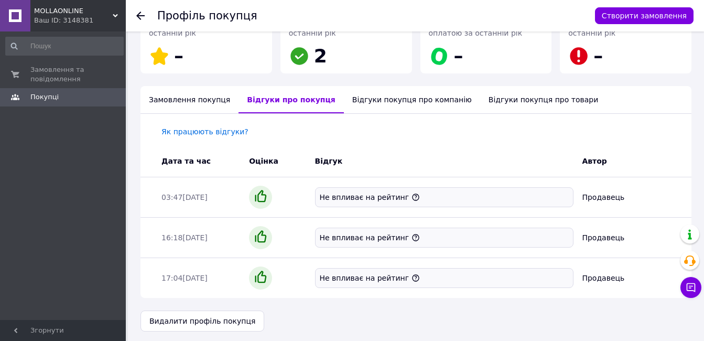  What do you see at coordinates (205, 132) in the screenshot?
I see `a: Як працюють відгуки?` at bounding box center [205, 132].